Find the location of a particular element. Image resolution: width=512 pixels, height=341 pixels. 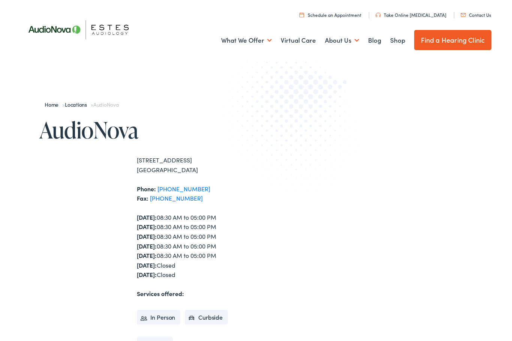

a: Find a Hearing Clinic is located at coordinates (453, 40).